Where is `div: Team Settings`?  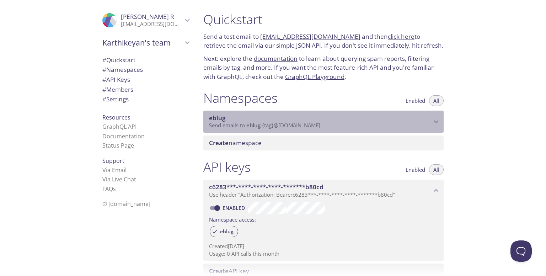
div: Team Settings is located at coordinates (146, 99).